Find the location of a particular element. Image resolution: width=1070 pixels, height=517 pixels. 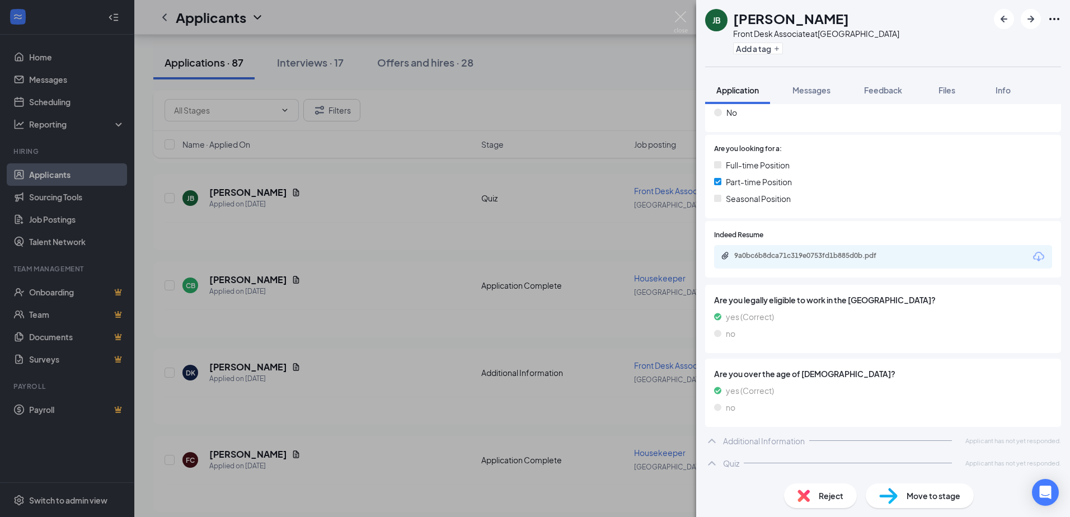

a: Download is located at coordinates (1039, 257).